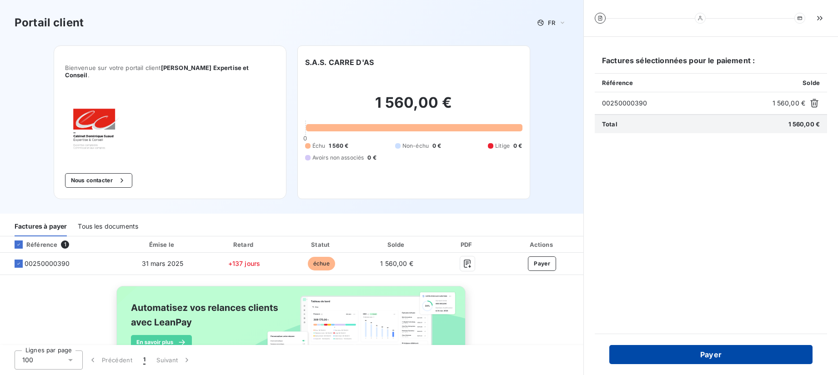 Image resolution: width=838 pixels, height=375 pixels. I want to click on span: FR, so click(552, 23).